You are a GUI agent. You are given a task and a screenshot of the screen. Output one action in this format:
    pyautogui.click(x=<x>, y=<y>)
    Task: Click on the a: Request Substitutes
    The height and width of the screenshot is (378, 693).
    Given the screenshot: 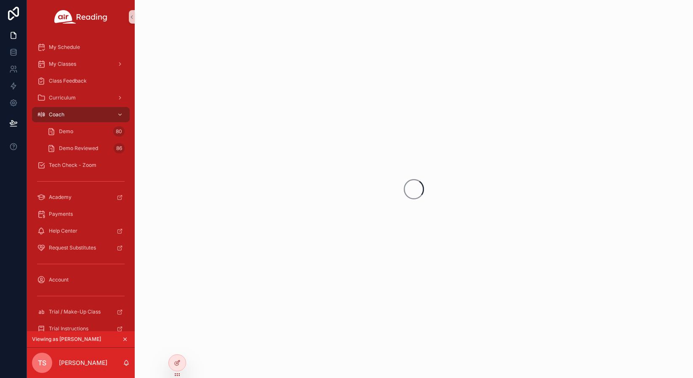 What is the action you would take?
    pyautogui.click(x=81, y=248)
    